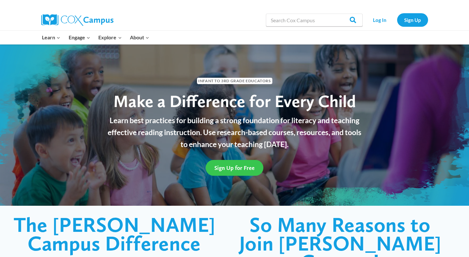 This screenshot has height=257, width=469. What do you see at coordinates (380, 20) in the screenshot?
I see `a: Log In` at bounding box center [380, 20].